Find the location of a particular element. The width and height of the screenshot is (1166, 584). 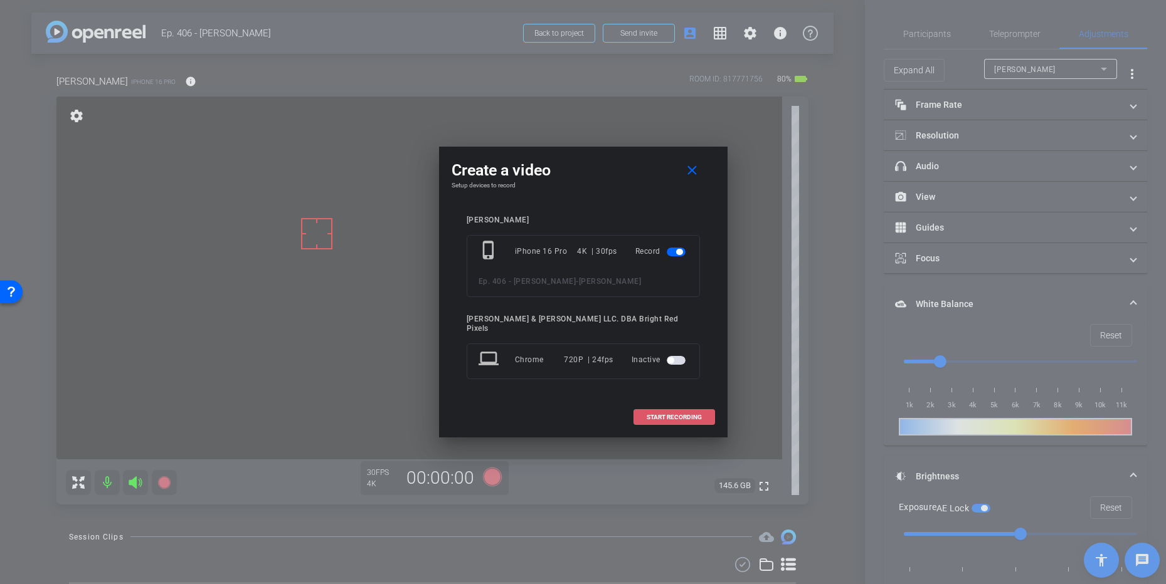

button: START RECORDING is located at coordinates (674, 417).